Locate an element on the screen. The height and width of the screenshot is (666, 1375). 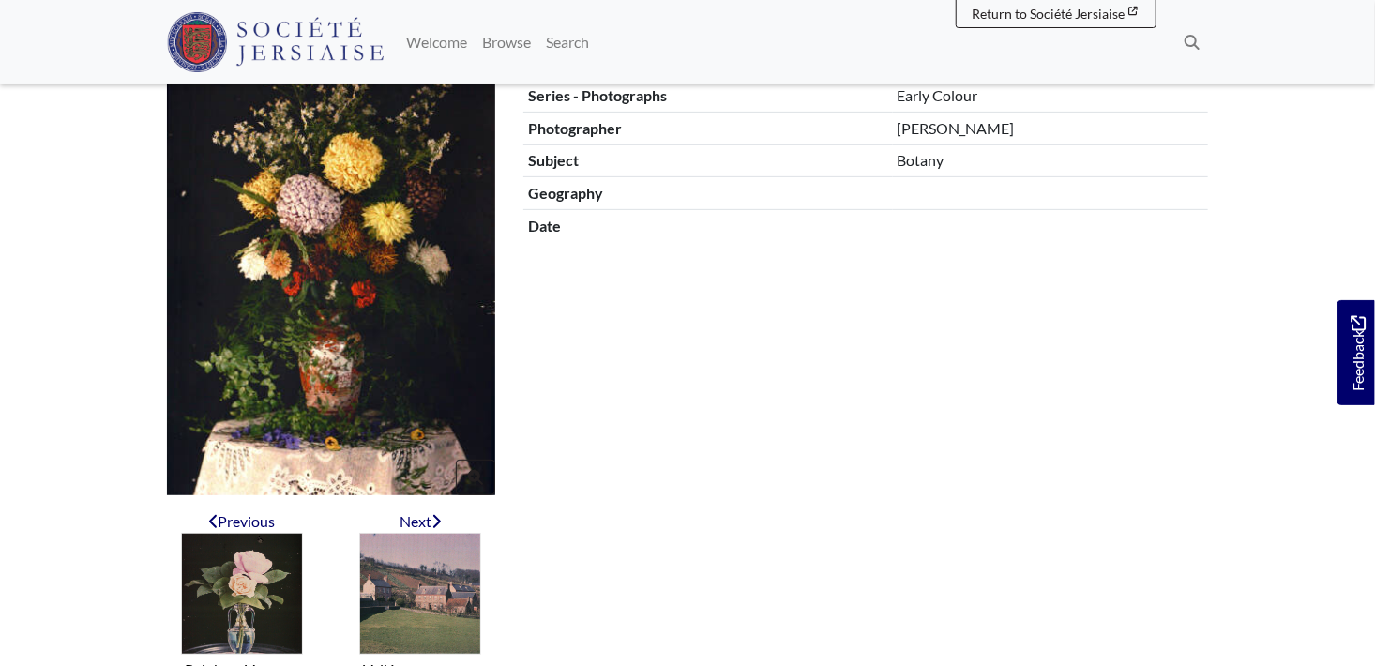
img: Société Jersiaise is located at coordinates (275, 42).